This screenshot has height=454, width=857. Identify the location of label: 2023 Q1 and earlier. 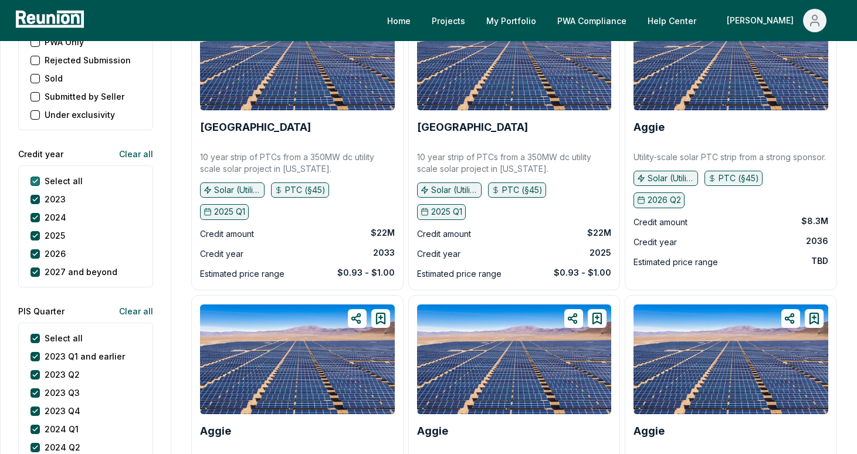
(85, 356).